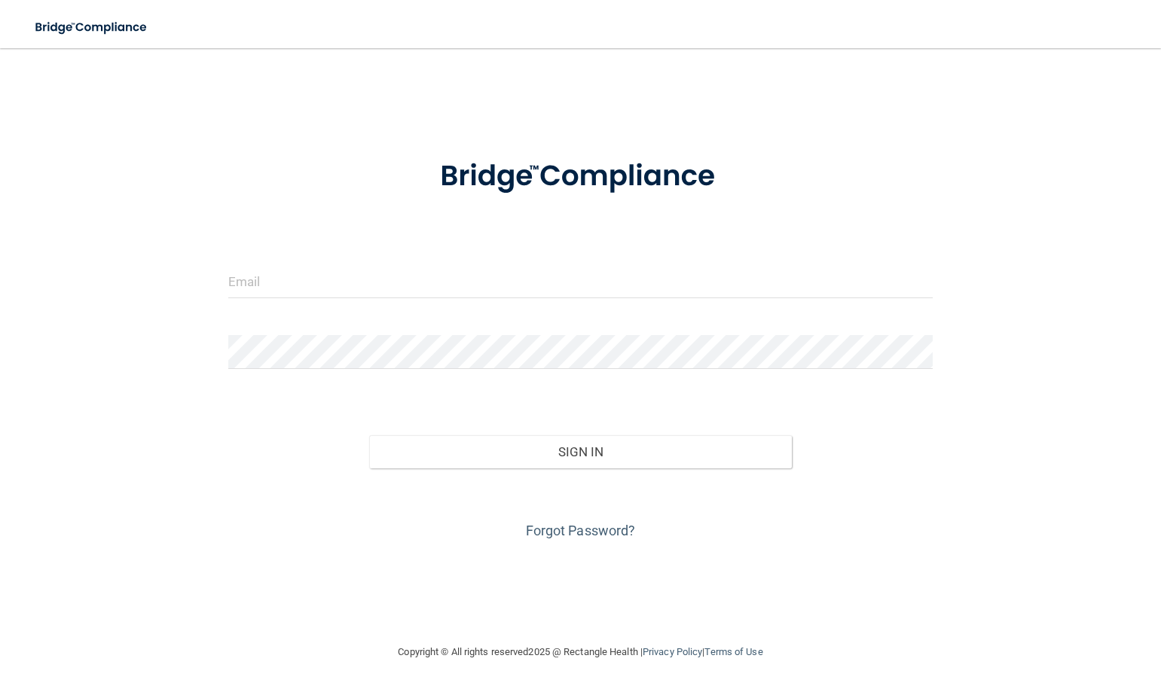  Describe the element at coordinates (581, 652) in the screenshot. I see `div: Copyright © All rights reserved 2025 @ Rectangle Health | |` at that location.